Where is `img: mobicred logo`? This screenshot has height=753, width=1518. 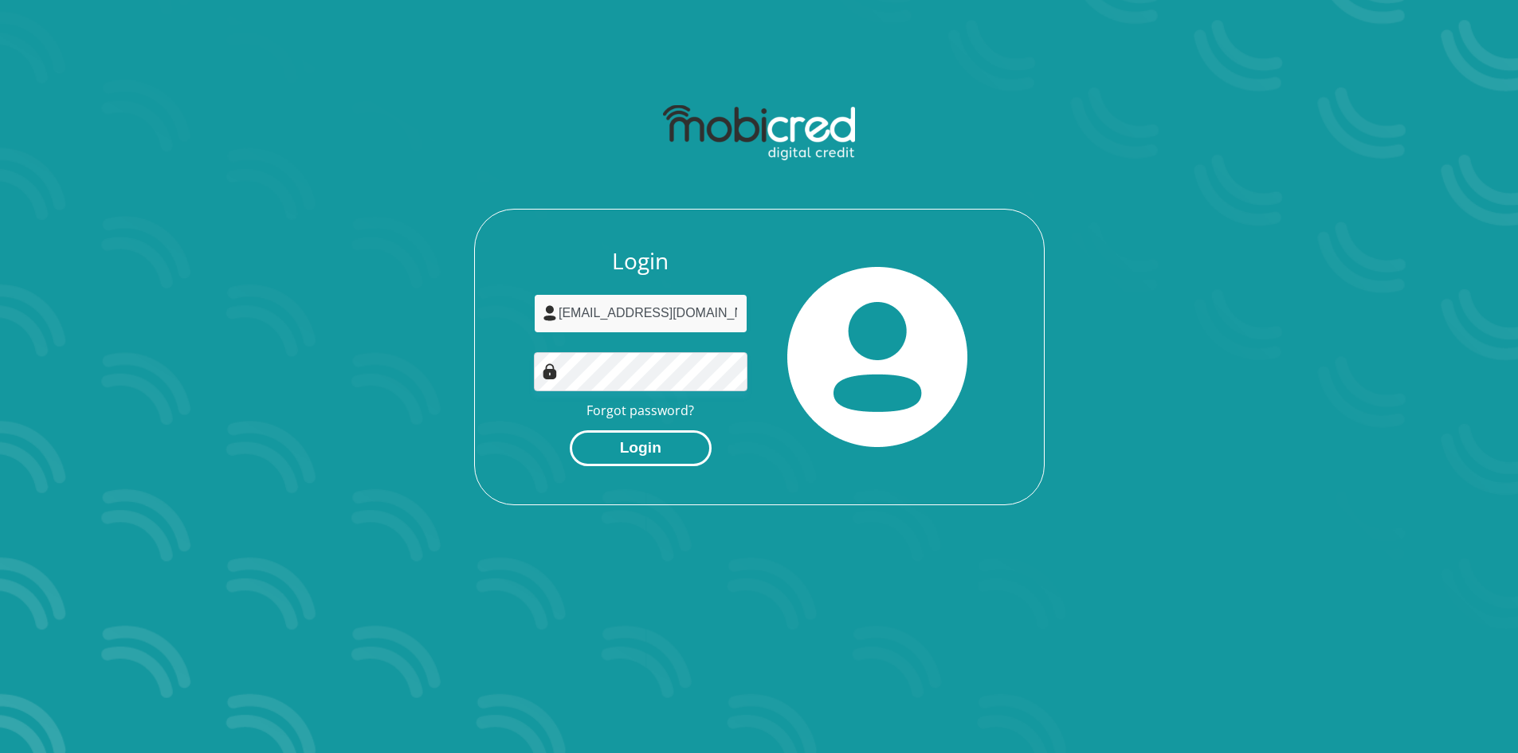 img: mobicred logo is located at coordinates (759, 133).